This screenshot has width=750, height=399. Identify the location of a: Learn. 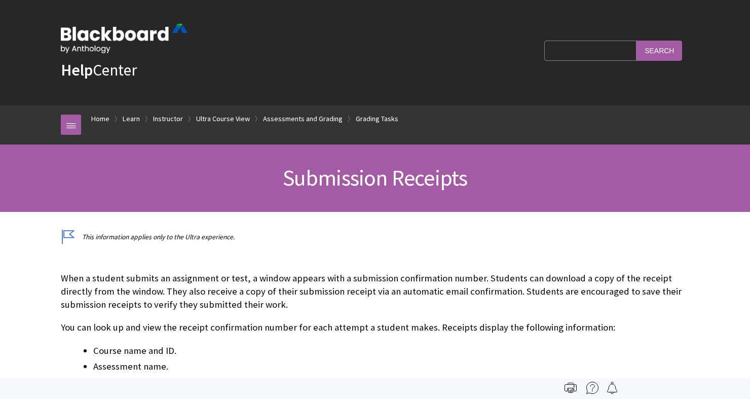
(131, 119).